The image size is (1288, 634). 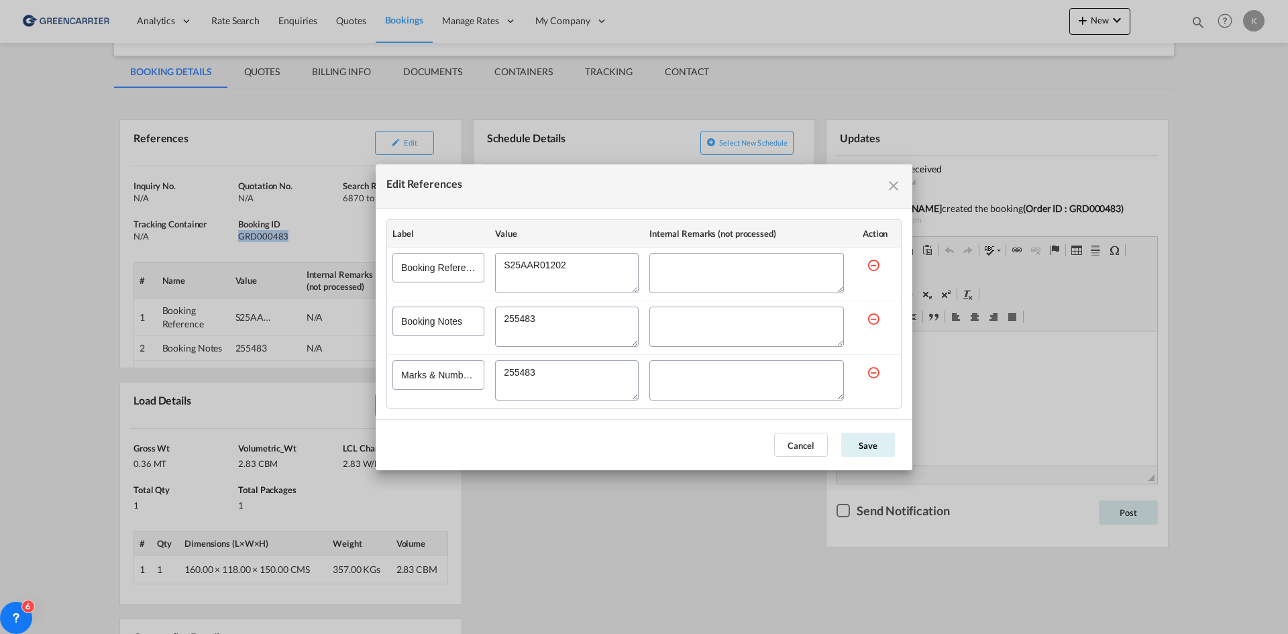 What do you see at coordinates (438, 233) in the screenshot?
I see `th: Label` at bounding box center [438, 233].